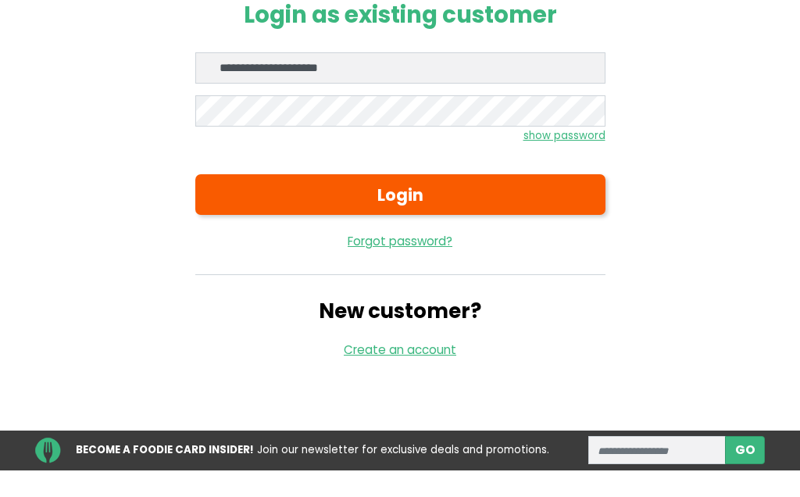  Describe the element at coordinates (400, 241) in the screenshot. I see `a: Forgot password?` at that location.